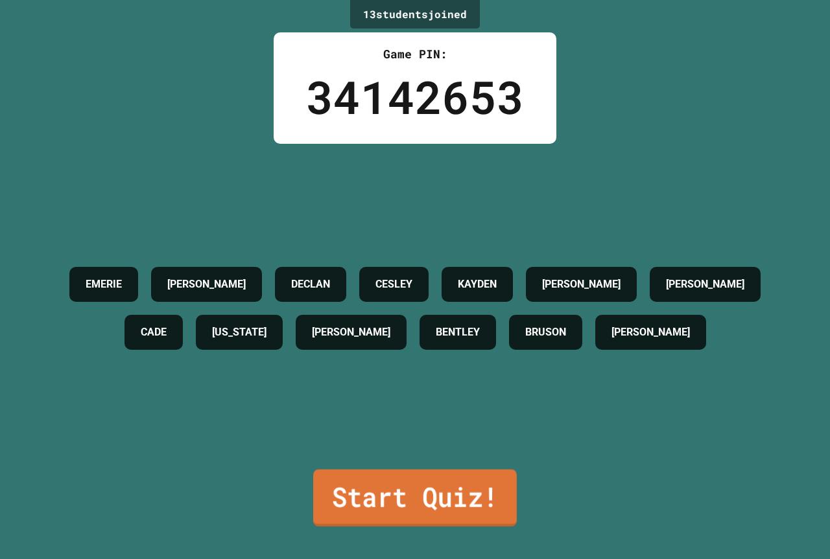 The height and width of the screenshot is (559, 830). I want to click on h4: CESLEY, so click(393, 285).